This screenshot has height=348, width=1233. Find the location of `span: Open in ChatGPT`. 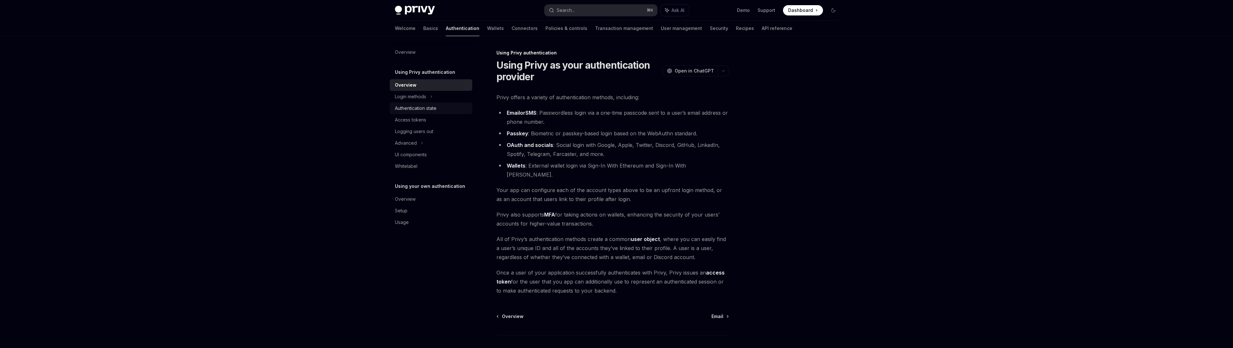

span: Open in ChatGPT is located at coordinates (694, 71).